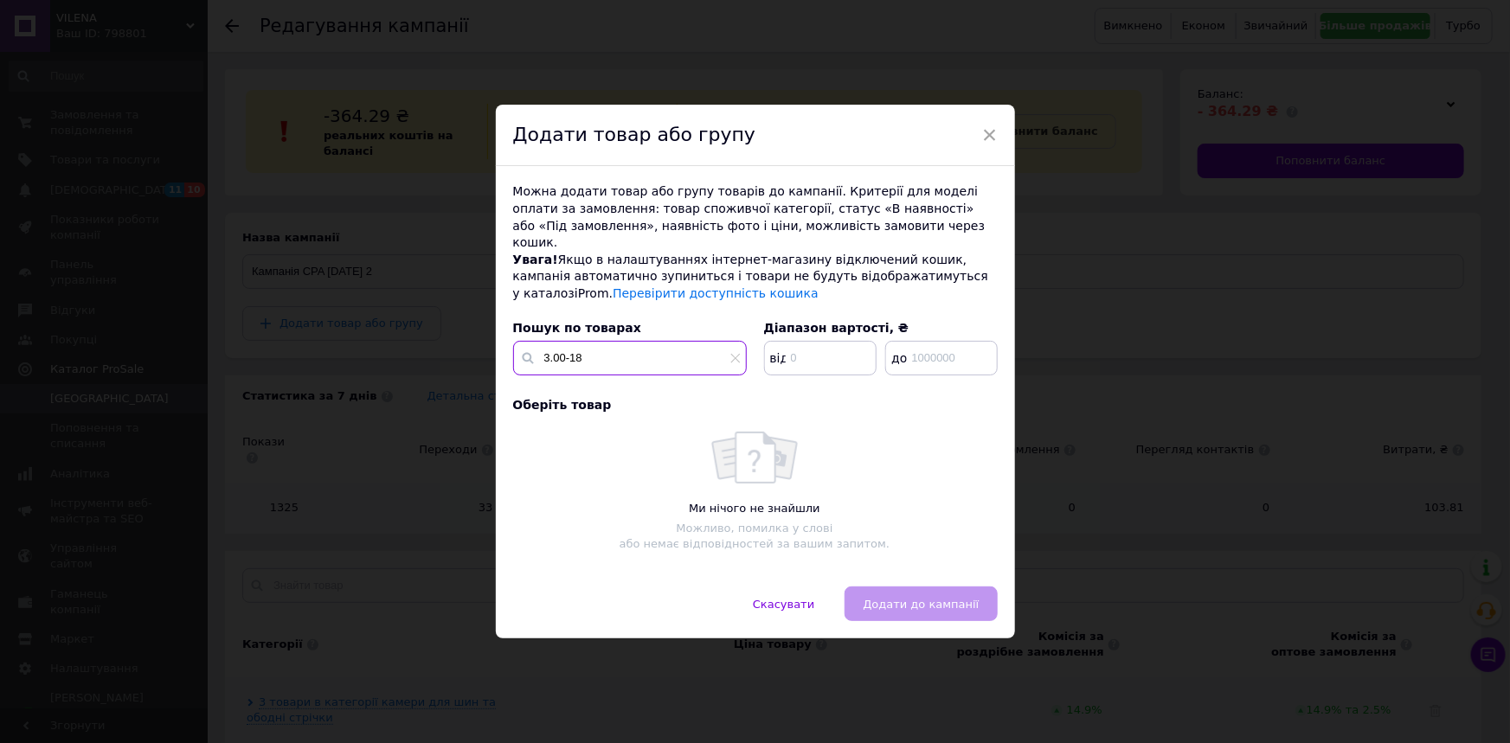 Image resolution: width=1510 pixels, height=743 pixels. Describe the element at coordinates (577, 328) in the screenshot. I see `span: Пошук по товарах` at that location.